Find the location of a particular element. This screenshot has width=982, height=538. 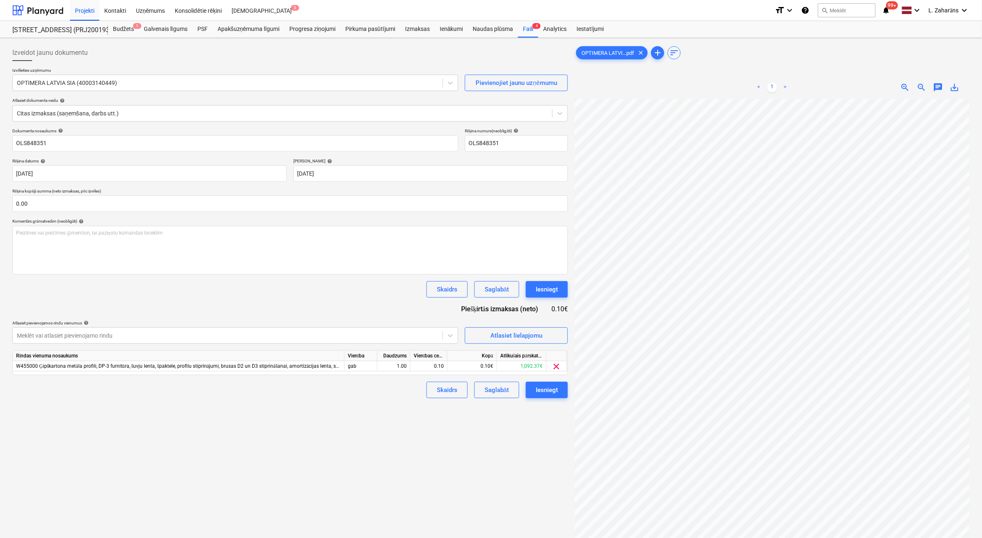

a: Izmaksas is located at coordinates (417, 29).